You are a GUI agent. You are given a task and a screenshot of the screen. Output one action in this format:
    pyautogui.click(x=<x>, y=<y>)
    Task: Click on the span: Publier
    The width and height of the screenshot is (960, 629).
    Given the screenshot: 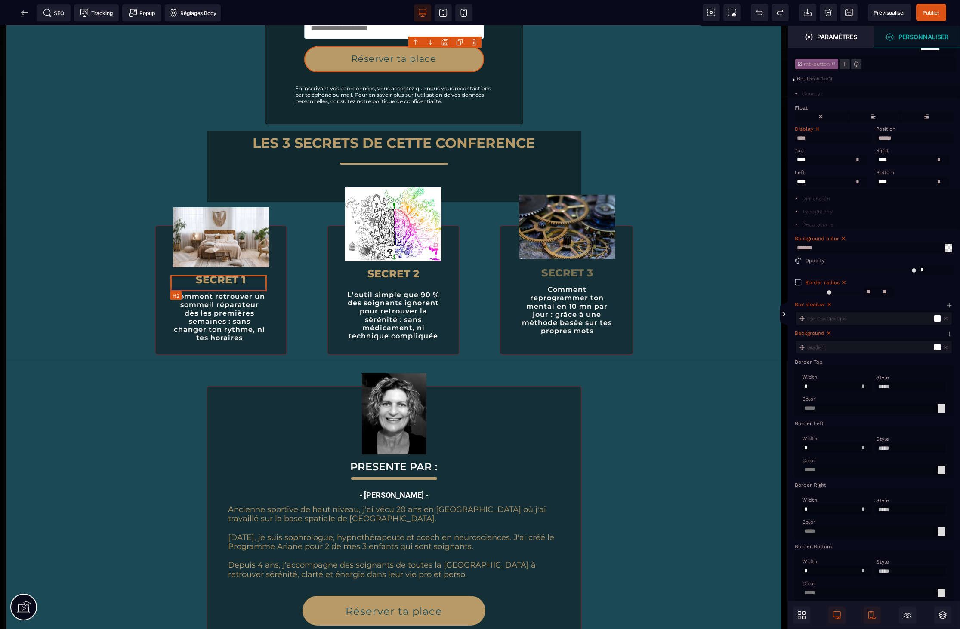 What is the action you would take?
    pyautogui.click(x=931, y=12)
    